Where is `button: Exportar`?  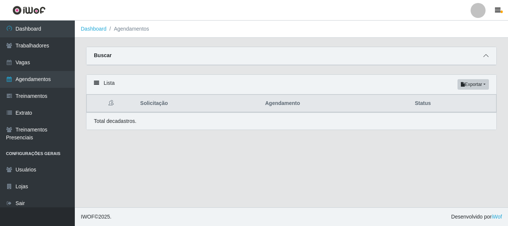 button: Exportar is located at coordinates (473, 85).